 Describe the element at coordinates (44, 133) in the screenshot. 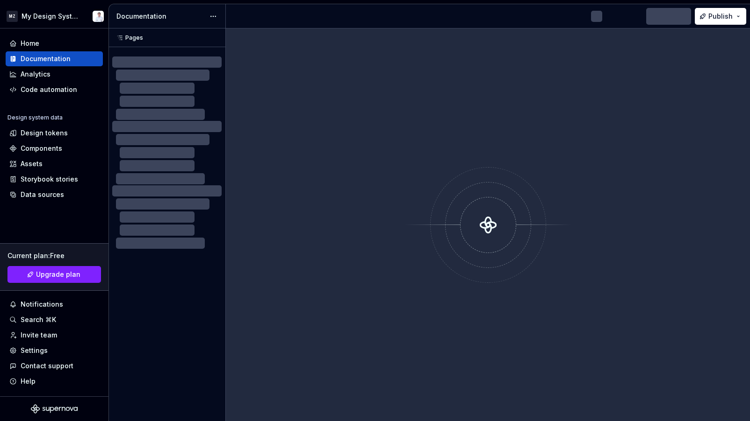

I see `div: Design tokens` at that location.